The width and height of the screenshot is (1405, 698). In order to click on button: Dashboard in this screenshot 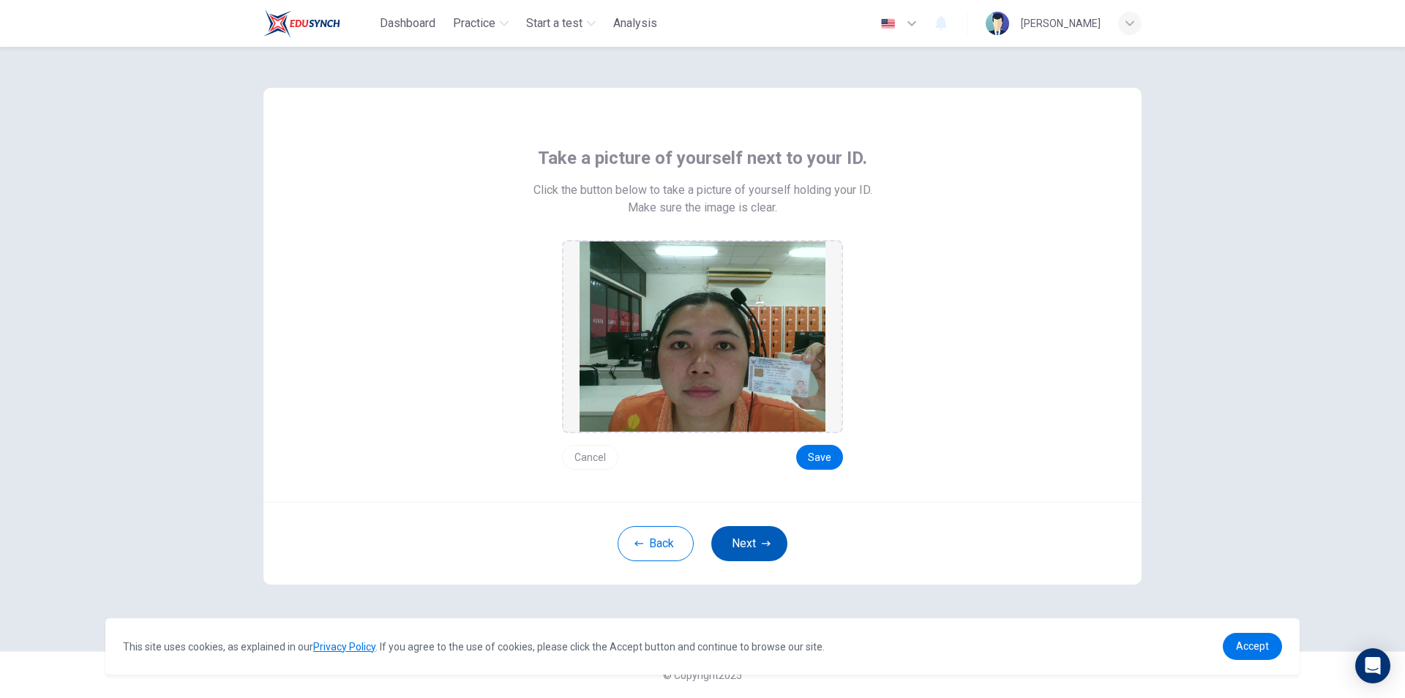, I will do `click(408, 23)`.